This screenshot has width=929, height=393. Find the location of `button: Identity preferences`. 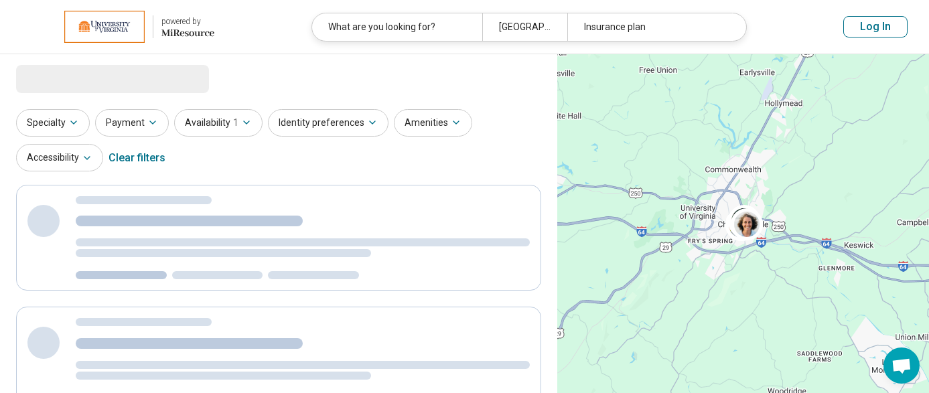

button: Identity preferences is located at coordinates (328, 123).